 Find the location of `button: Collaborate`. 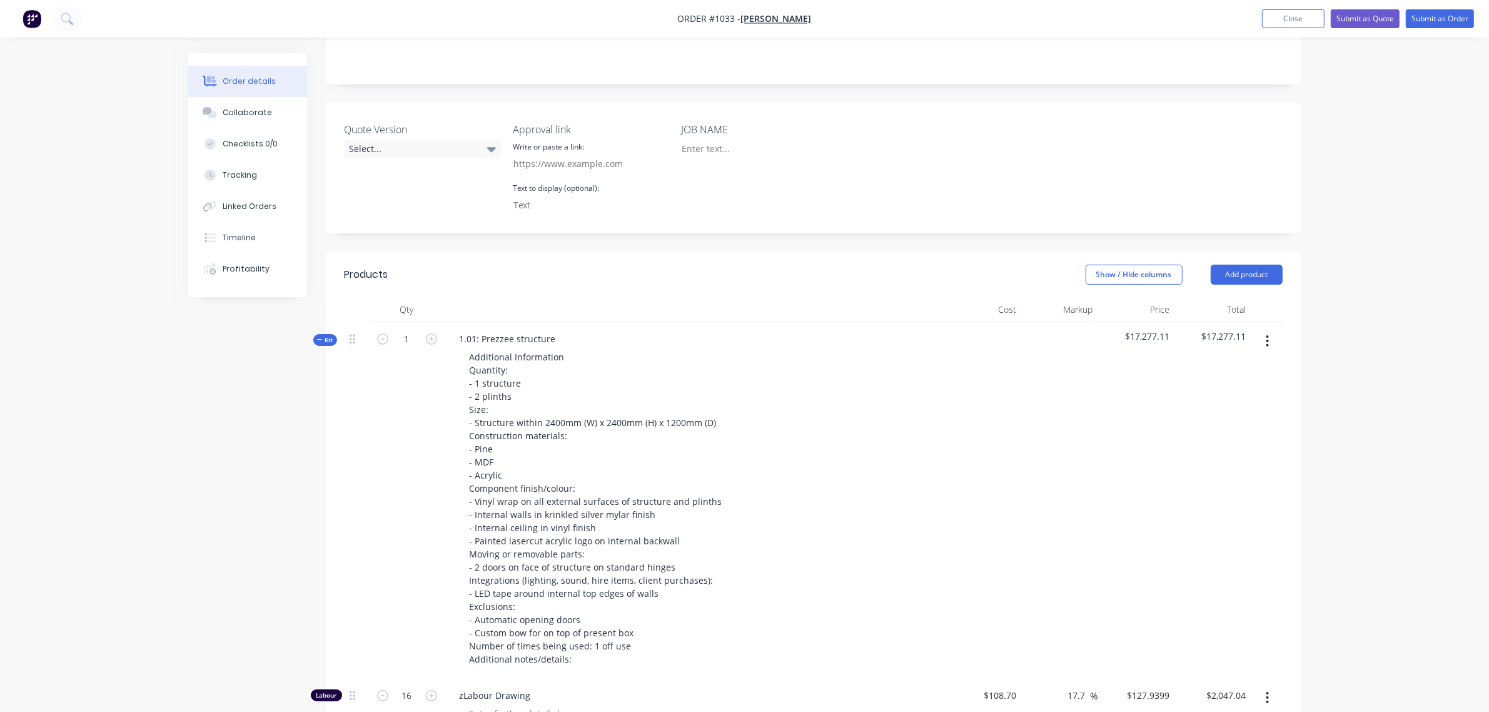

button: Collaborate is located at coordinates (248, 113).